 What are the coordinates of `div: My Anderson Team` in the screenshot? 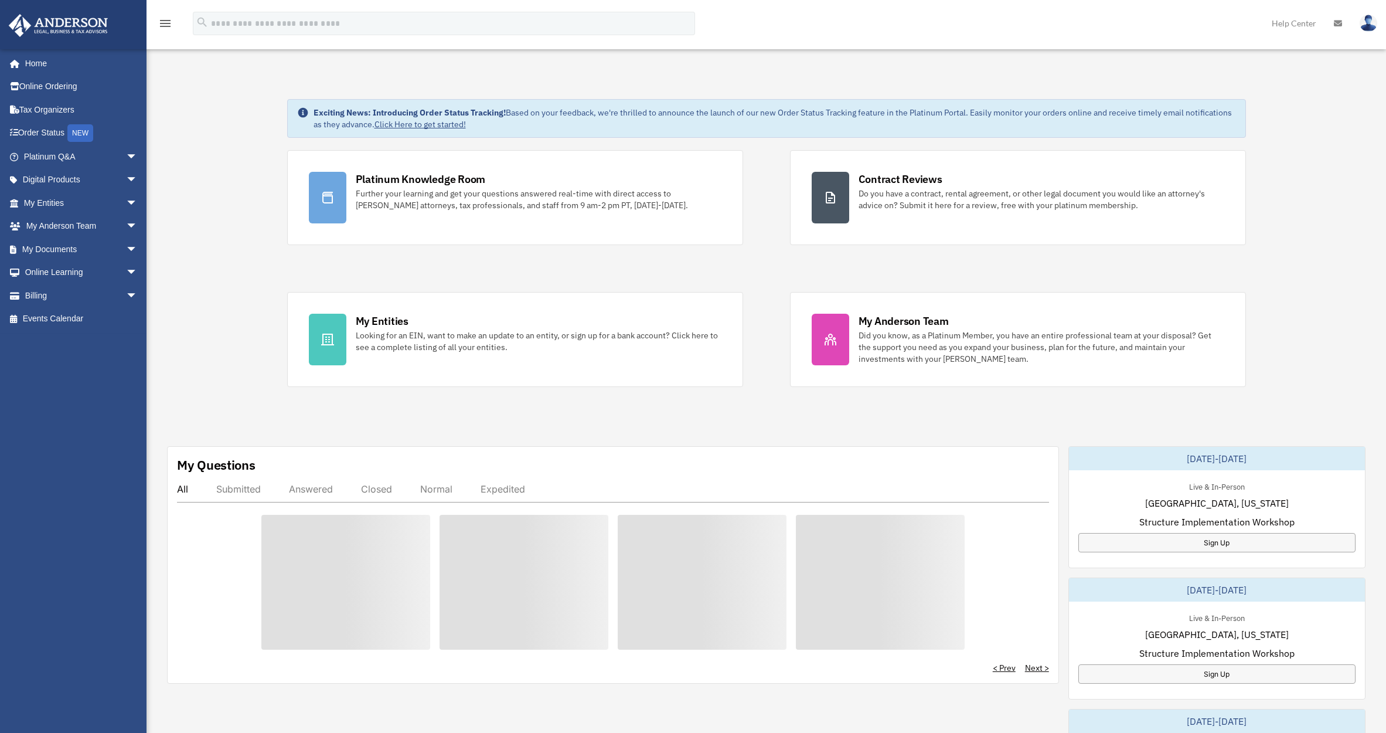 It's located at (904, 321).